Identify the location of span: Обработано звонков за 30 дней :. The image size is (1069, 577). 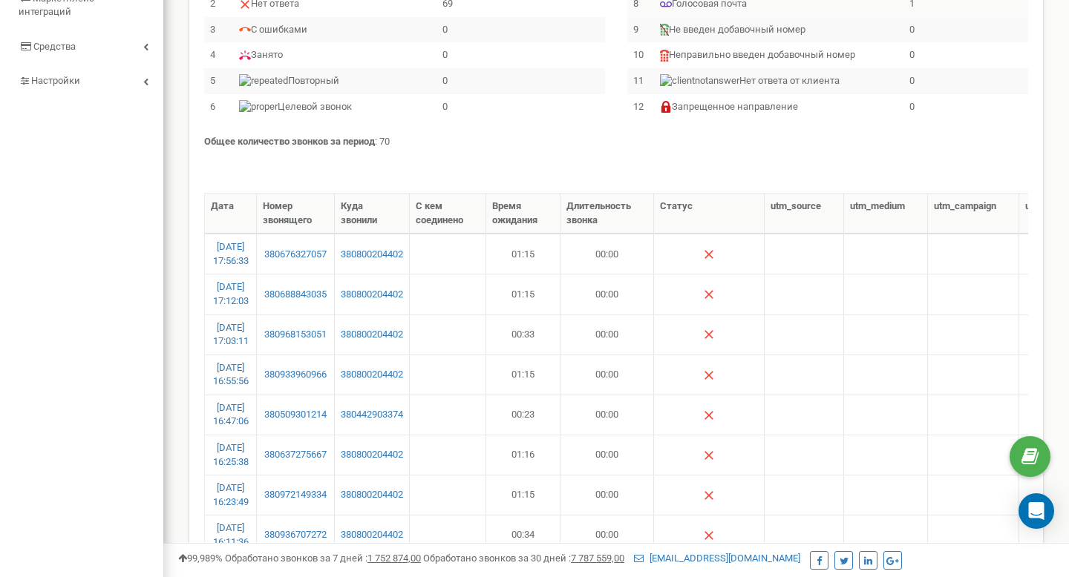
(523, 558).